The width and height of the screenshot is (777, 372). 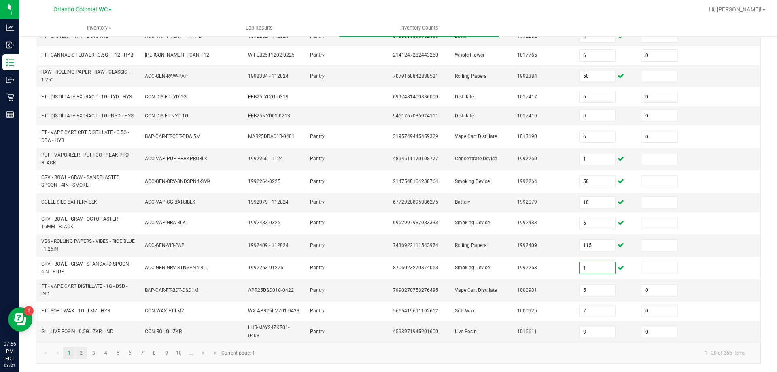 I want to click on span: 1992282, so click(x=527, y=36).